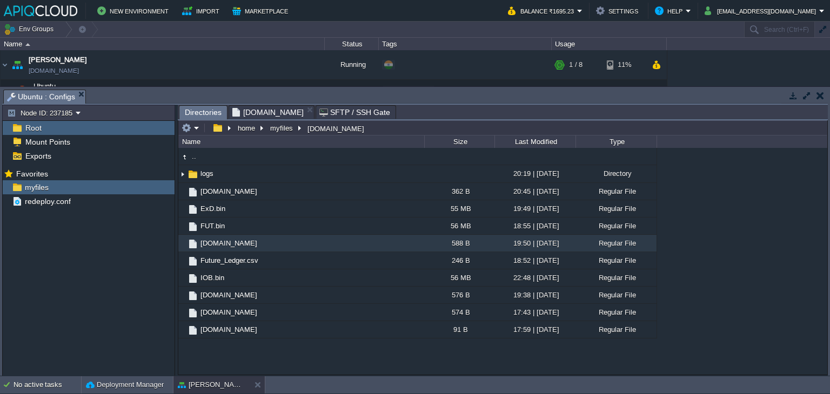 The width and height of the screenshot is (830, 394). I want to click on span: Exports, so click(38, 156).